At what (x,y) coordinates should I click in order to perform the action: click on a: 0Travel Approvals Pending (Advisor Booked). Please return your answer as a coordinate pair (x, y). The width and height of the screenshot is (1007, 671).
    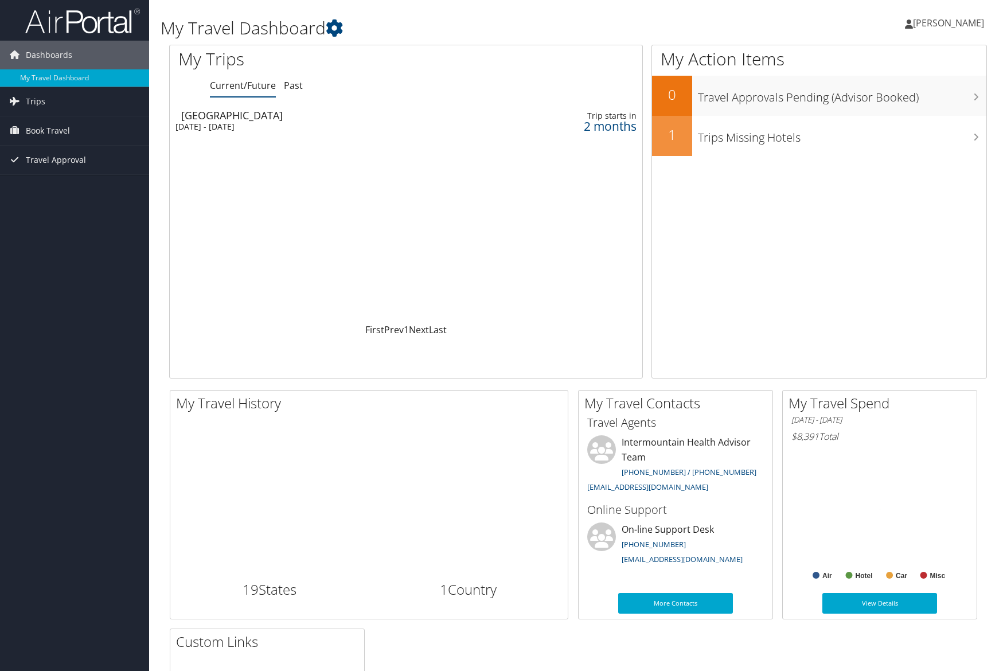
    Looking at the image, I should click on (819, 96).